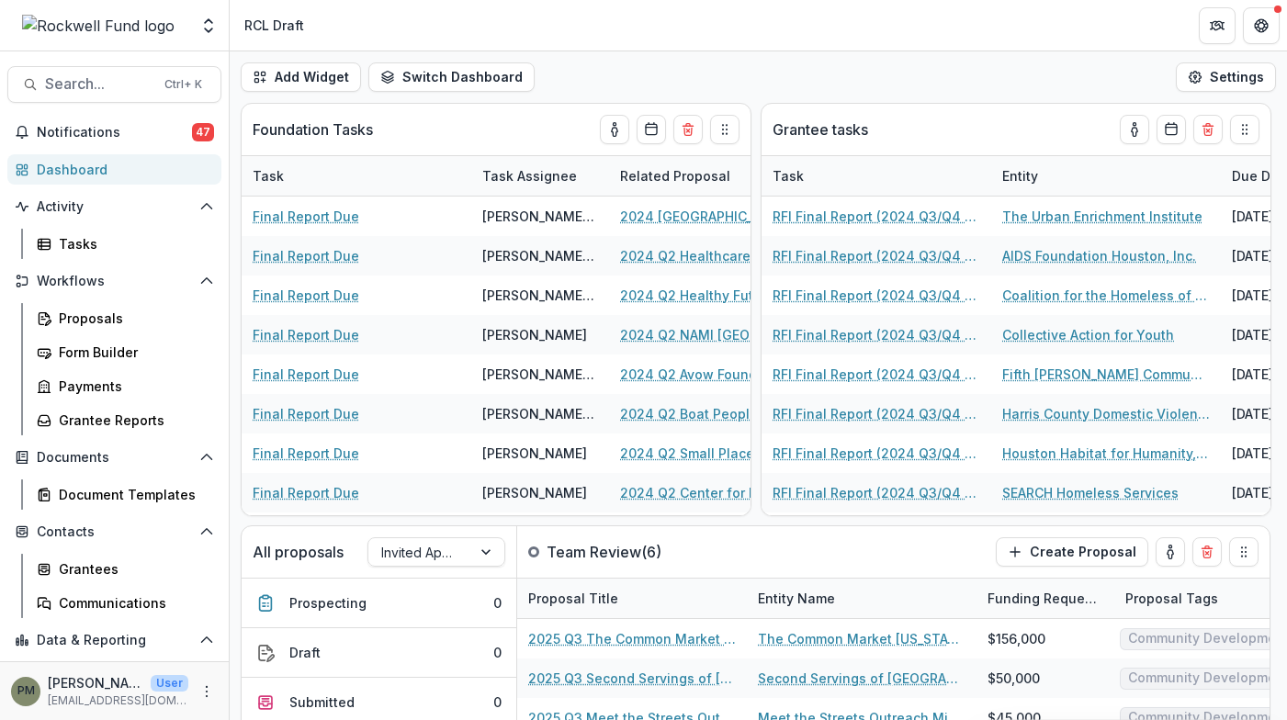 The image size is (1287, 720). What do you see at coordinates (652, 130) in the screenshot?
I see `button: Calendar` at bounding box center [652, 130].